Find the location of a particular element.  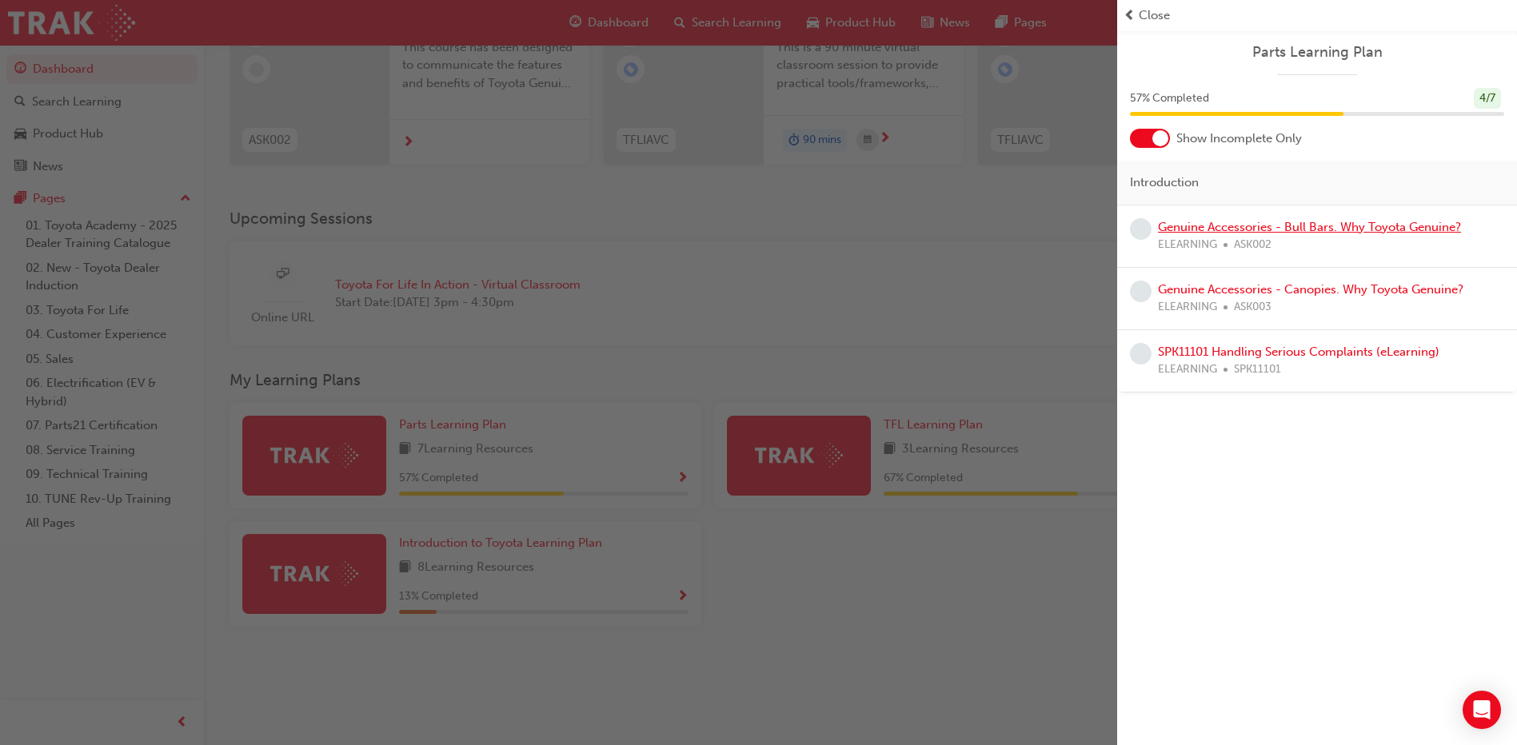

div: 4 / 7 is located at coordinates (1487, 98).